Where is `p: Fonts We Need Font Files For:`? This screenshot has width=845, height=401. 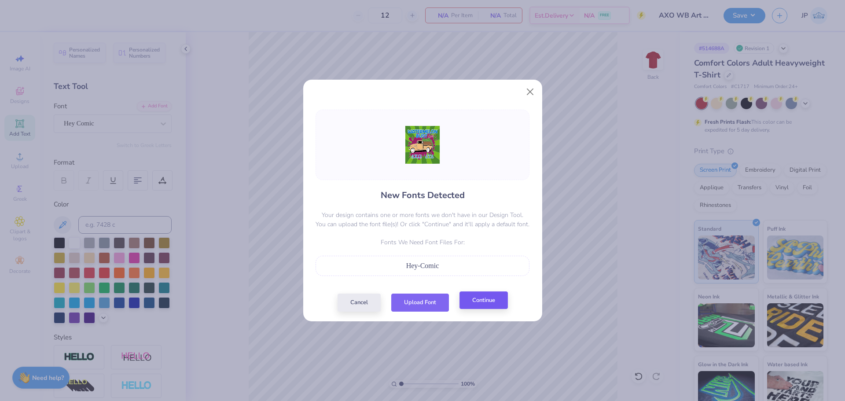
p: Fonts We Need Font Files For: is located at coordinates (423, 242).